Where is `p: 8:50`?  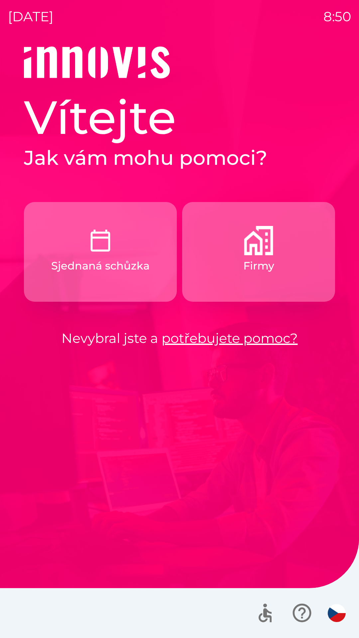 p: 8:50 is located at coordinates (337, 17).